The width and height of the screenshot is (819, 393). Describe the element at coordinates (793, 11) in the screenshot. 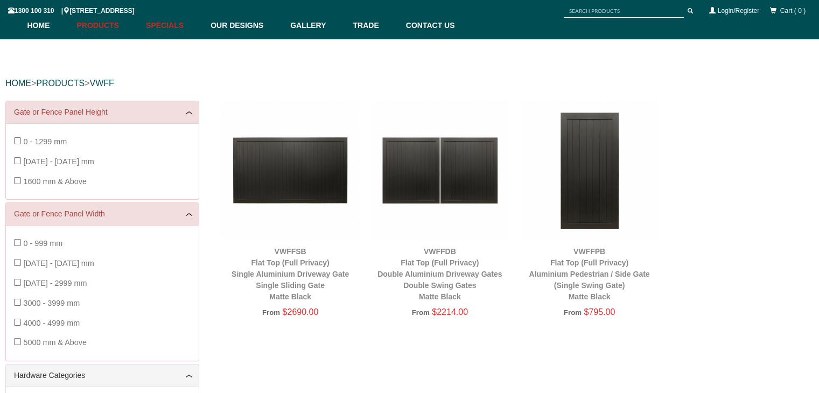

I see `span: Cart ( 0 )` at that location.